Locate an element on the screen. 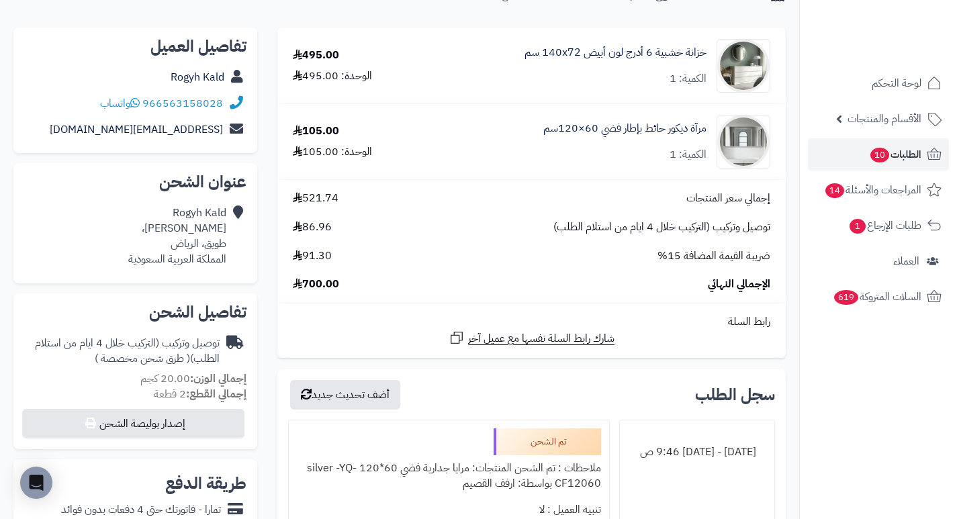 The image size is (957, 519). div: الوحدة: 495.00 is located at coordinates (333, 76).